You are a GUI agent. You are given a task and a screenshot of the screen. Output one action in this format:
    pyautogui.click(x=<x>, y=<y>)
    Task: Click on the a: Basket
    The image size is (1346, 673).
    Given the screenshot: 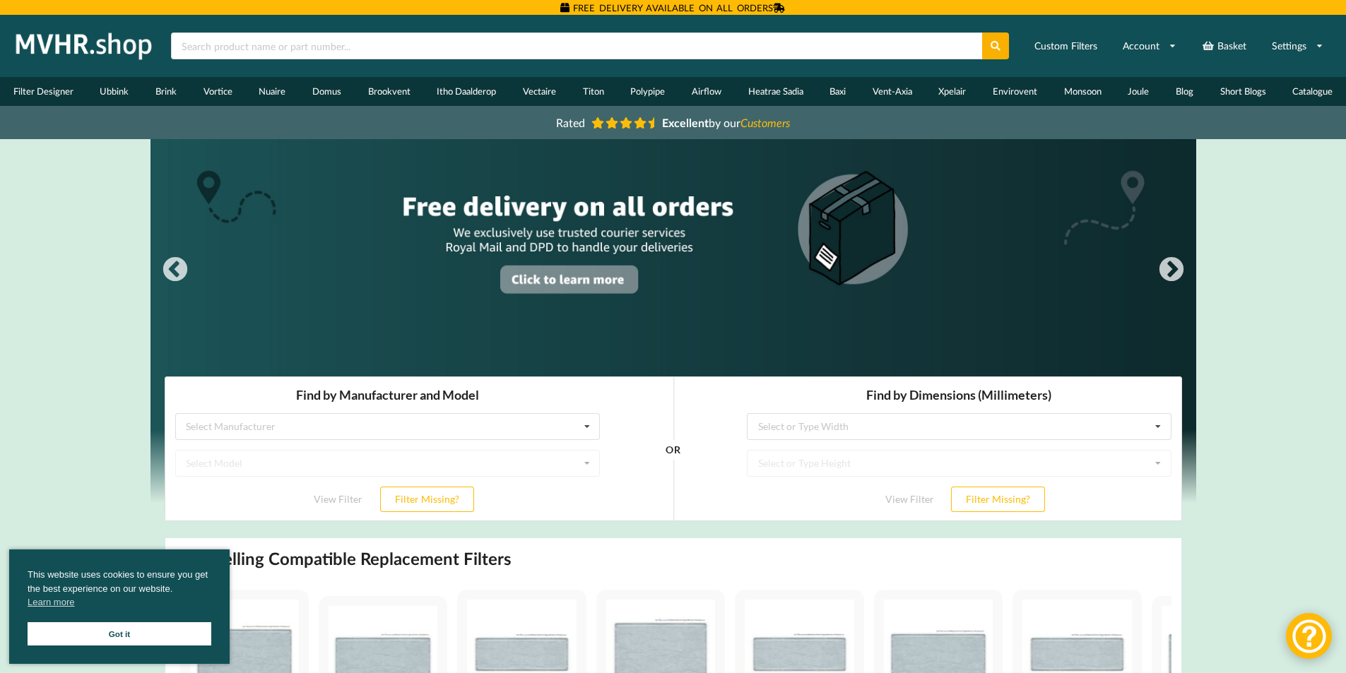 What is the action you would take?
    pyautogui.click(x=1224, y=46)
    